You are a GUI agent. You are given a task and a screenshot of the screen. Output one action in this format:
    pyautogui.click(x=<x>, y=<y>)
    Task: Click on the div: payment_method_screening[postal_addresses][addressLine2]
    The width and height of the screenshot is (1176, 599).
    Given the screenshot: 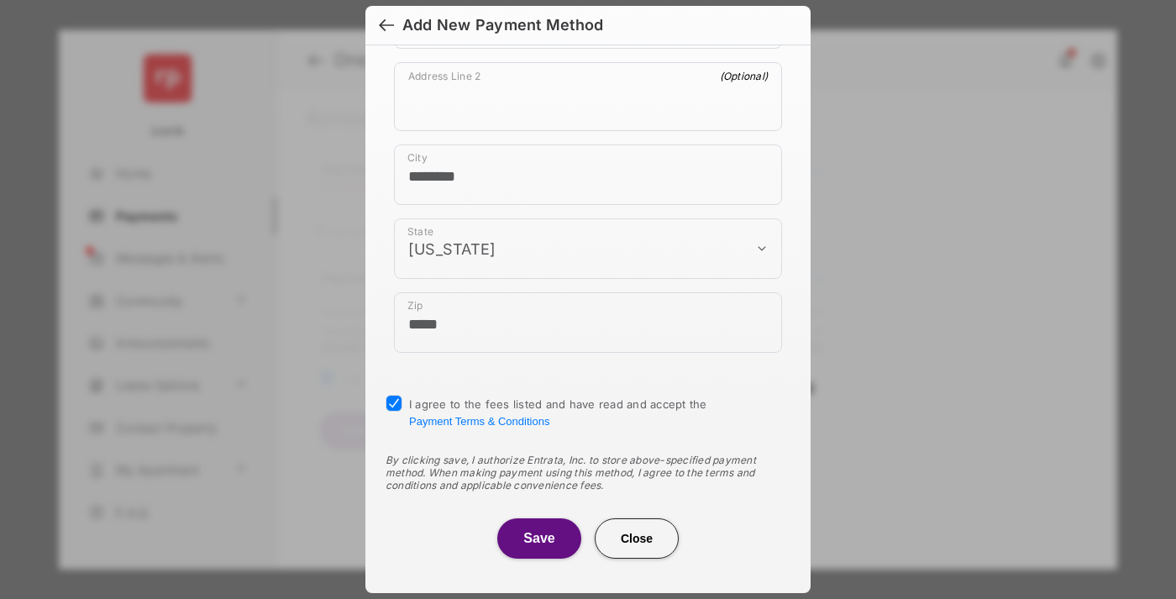 What is the action you would take?
    pyautogui.click(x=588, y=97)
    